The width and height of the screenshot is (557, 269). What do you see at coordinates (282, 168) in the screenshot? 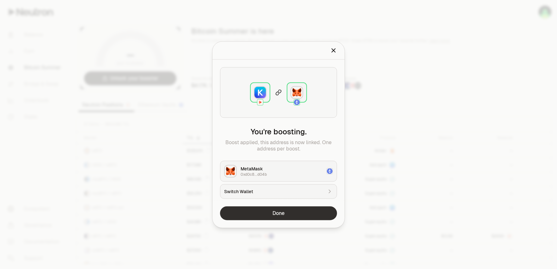
I see `div: MetaMask` at bounding box center [282, 168].